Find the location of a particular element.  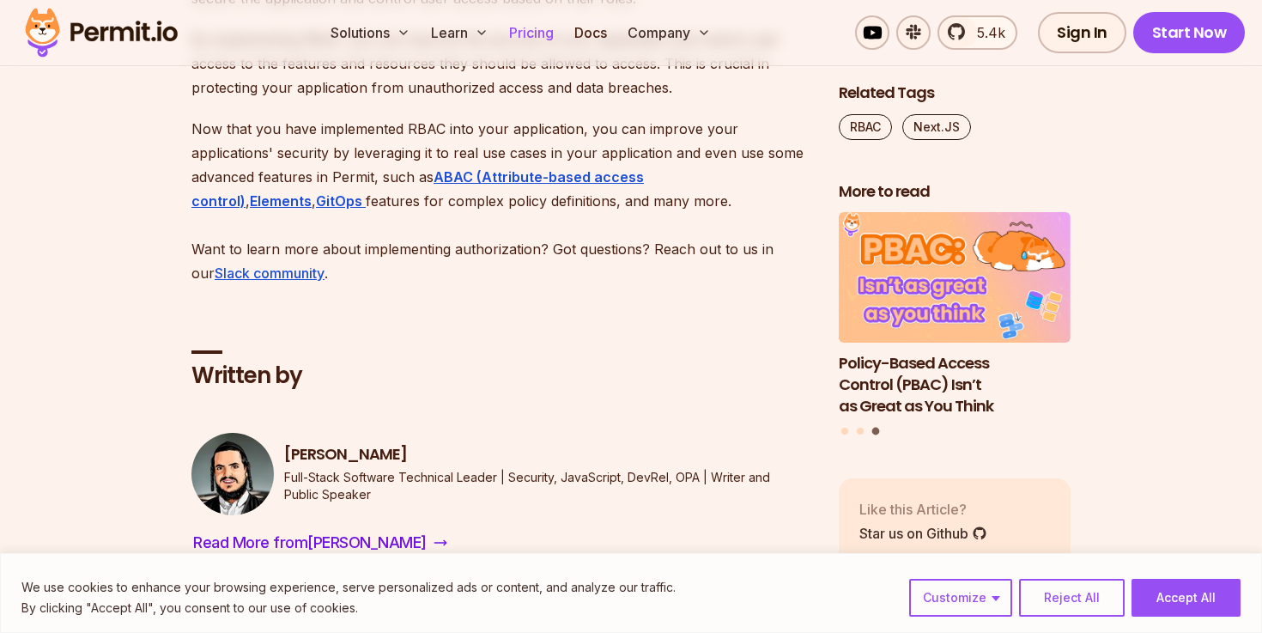

button: Learn is located at coordinates (459, 33).